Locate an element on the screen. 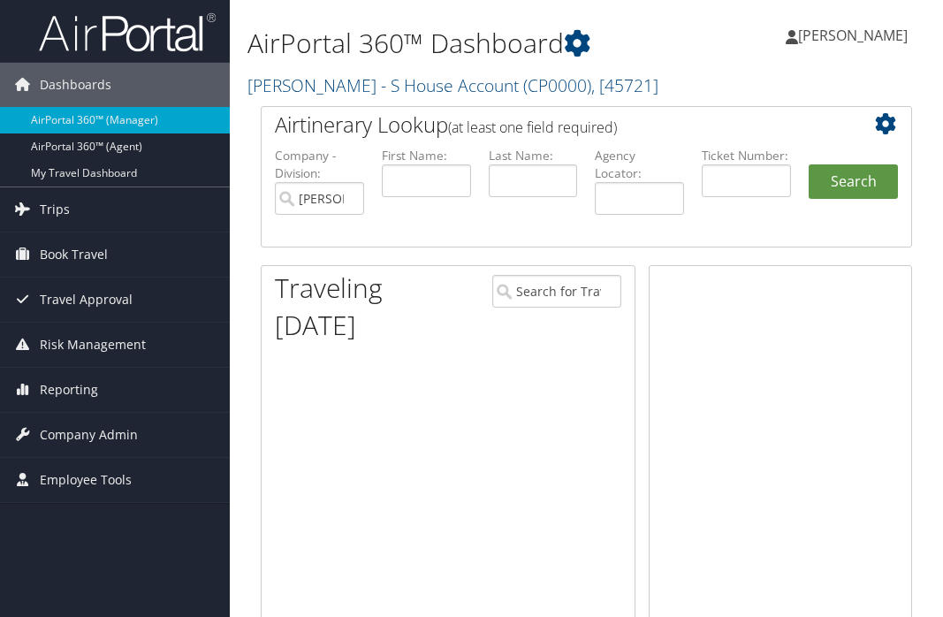 The image size is (943, 617). label: Ticket Number: is located at coordinates (746, 156).